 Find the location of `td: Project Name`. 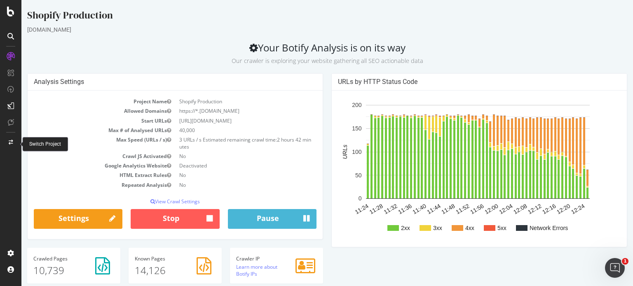

td: Project Name is located at coordinates (83, 101).